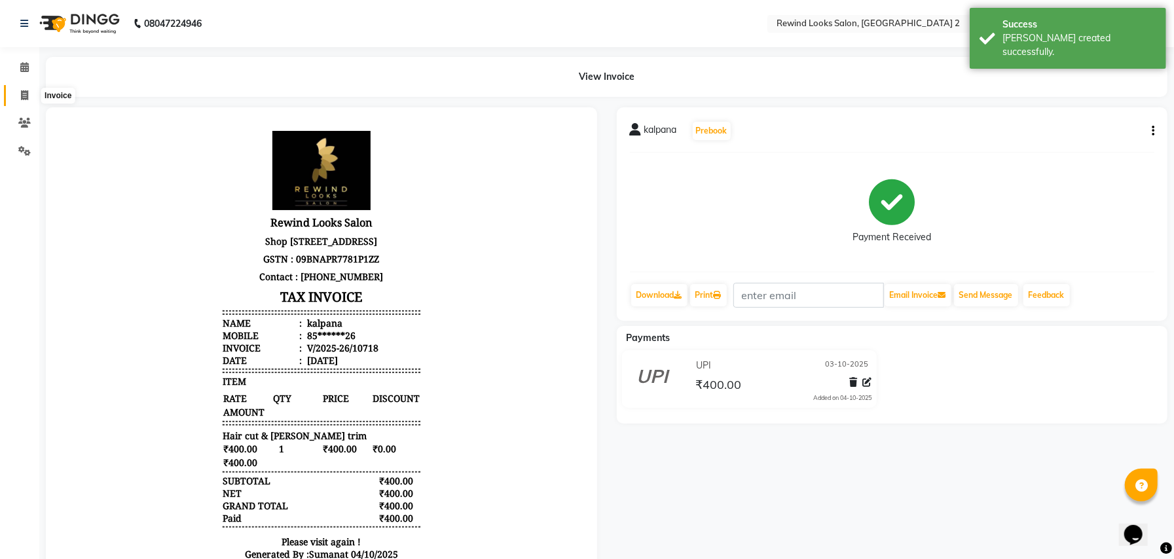 Image resolution: width=1174 pixels, height=559 pixels. What do you see at coordinates (847, 365) in the screenshot?
I see `span: 03-10-2025` at bounding box center [847, 365].